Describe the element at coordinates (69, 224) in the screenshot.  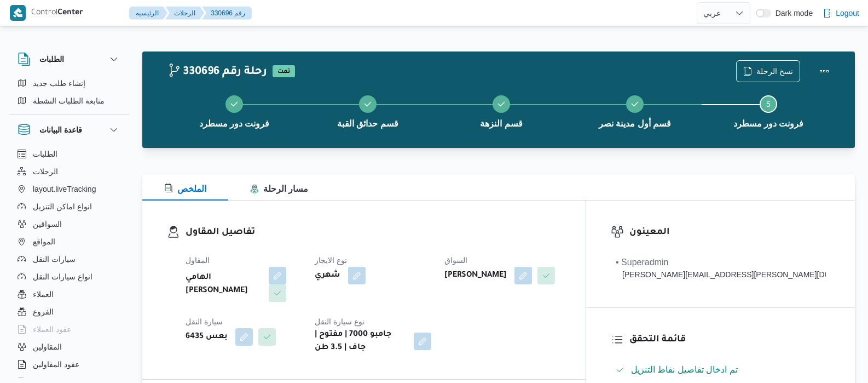
I see `button: السواقين` at that location.